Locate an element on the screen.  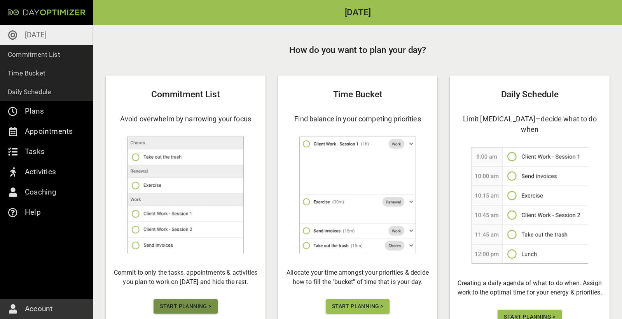
p: Account is located at coordinates (38, 308).